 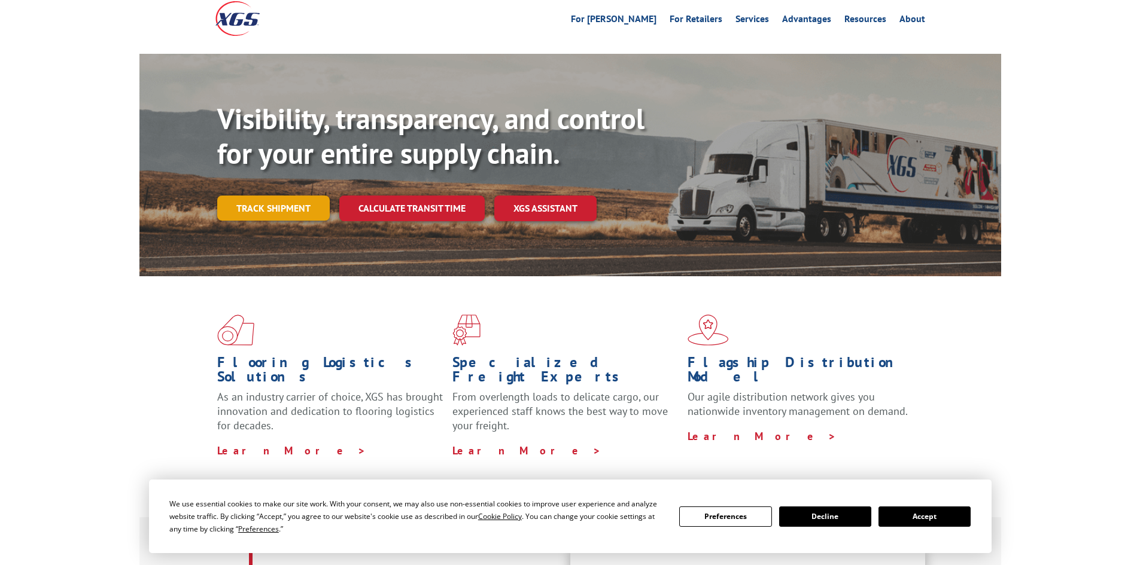 I want to click on a: For Retailers, so click(x=696, y=21).